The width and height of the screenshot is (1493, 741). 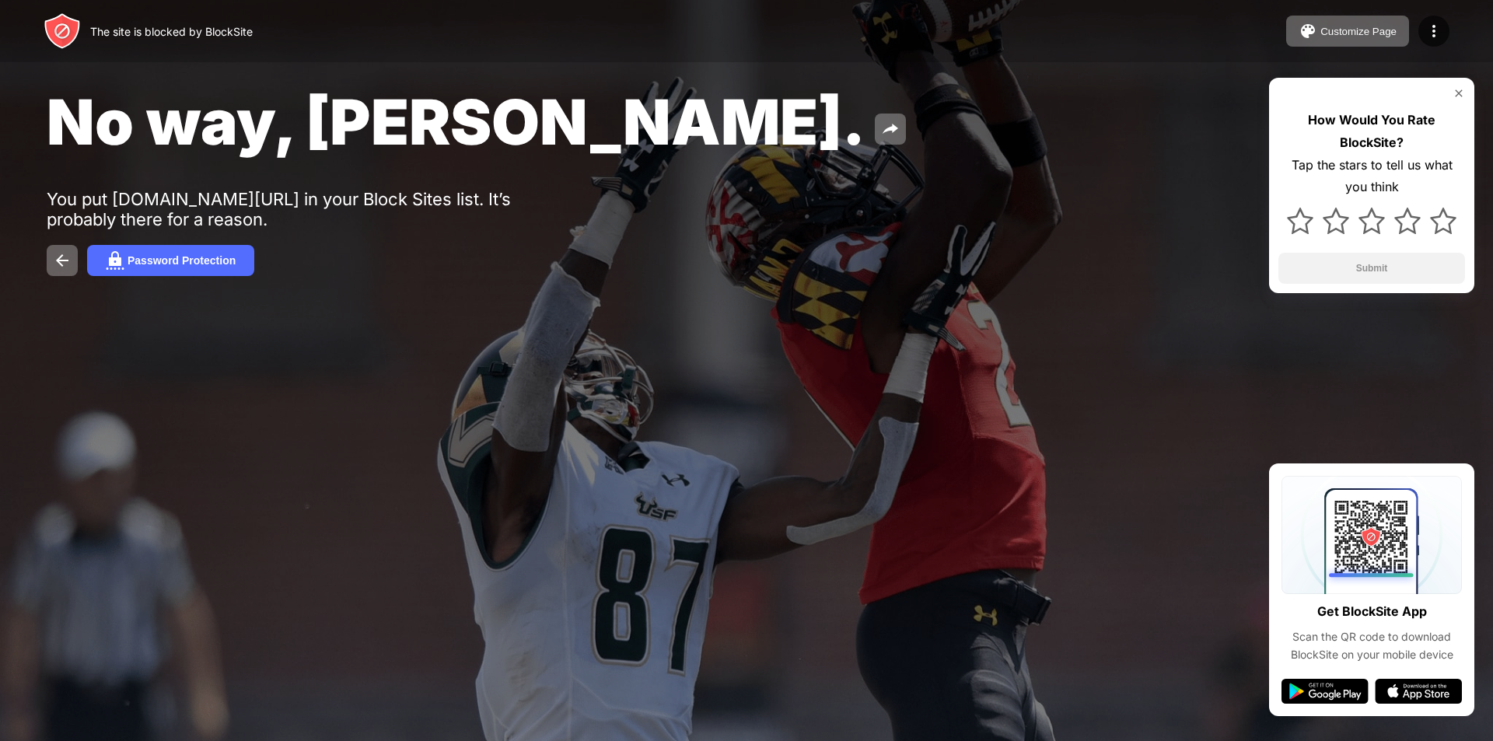 I want to click on img: pallet.svg, so click(x=1308, y=31).